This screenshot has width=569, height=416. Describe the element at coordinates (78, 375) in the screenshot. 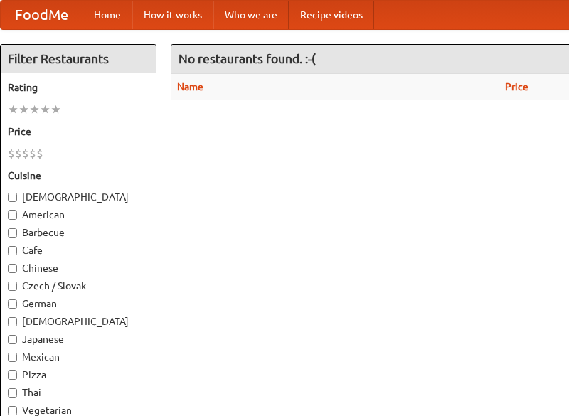

I see `label: Pizza` at that location.